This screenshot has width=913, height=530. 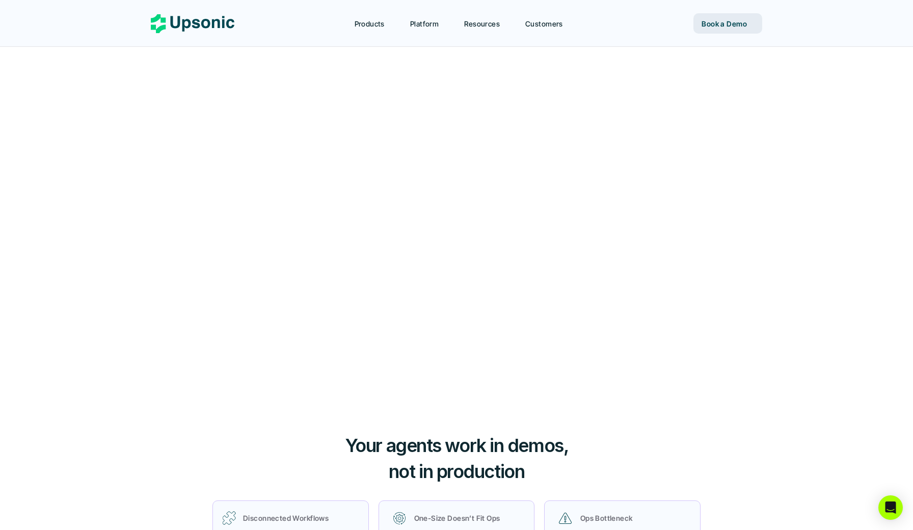 I want to click on span: Your agents work in demos,, so click(x=457, y=445).